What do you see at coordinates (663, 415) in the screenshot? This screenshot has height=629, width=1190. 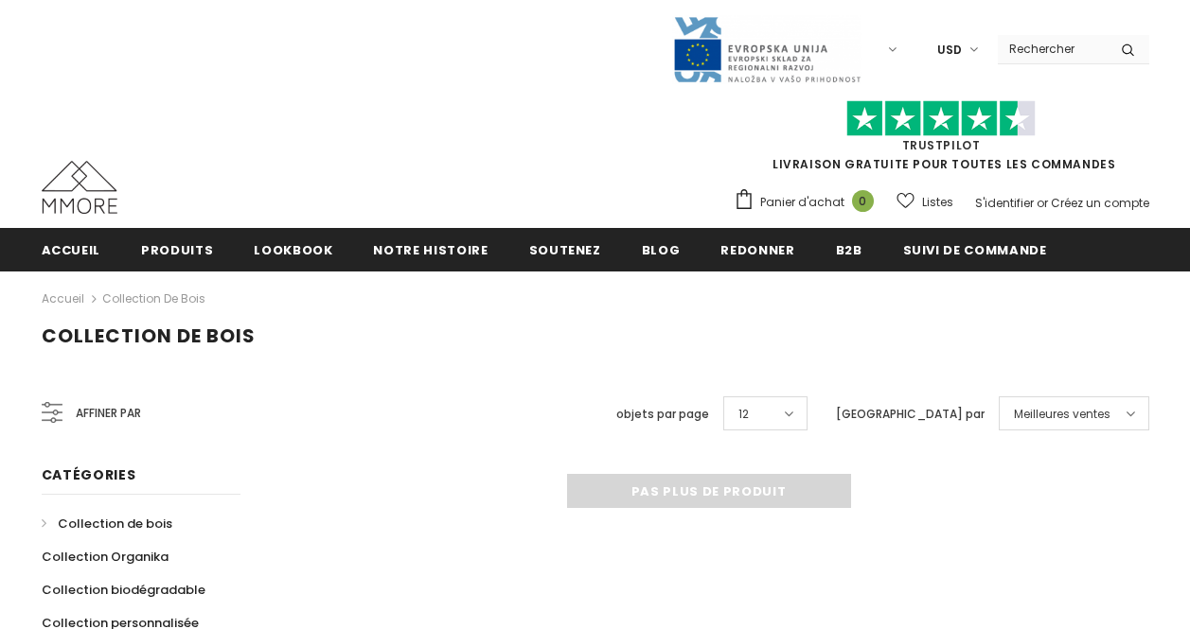 I see `label: objets par page` at bounding box center [663, 415].